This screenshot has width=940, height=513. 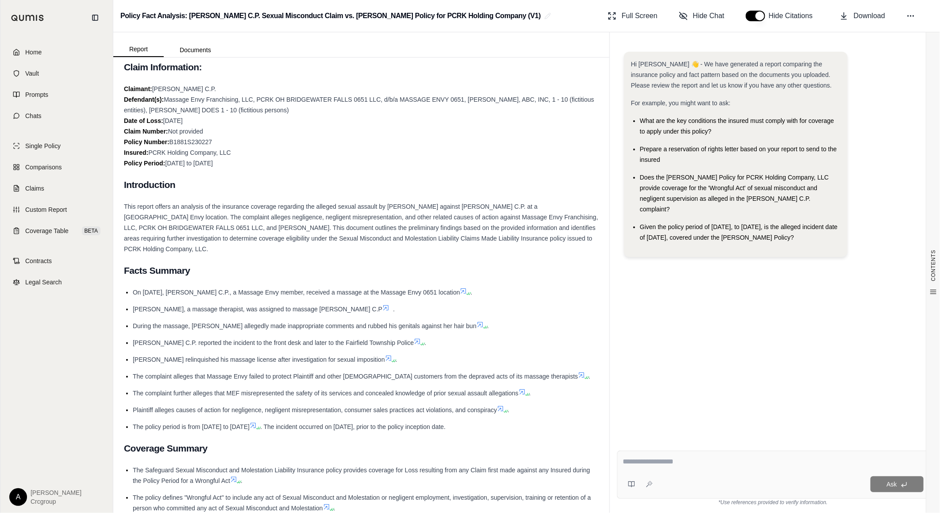 What do you see at coordinates (39, 261) in the screenshot?
I see `span: Contracts` at bounding box center [39, 261].